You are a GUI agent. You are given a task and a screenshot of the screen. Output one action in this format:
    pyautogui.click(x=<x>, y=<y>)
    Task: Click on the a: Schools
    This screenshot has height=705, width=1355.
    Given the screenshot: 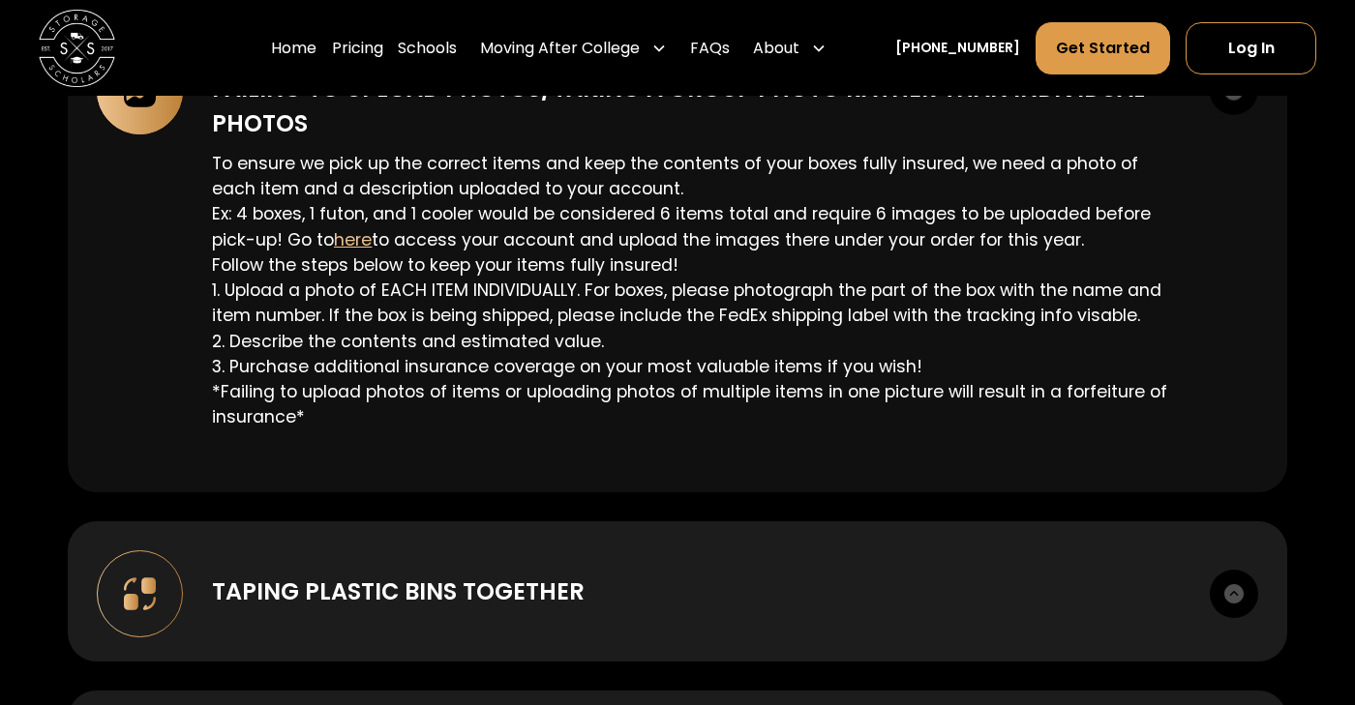 What is the action you would take?
    pyautogui.click(x=427, y=48)
    